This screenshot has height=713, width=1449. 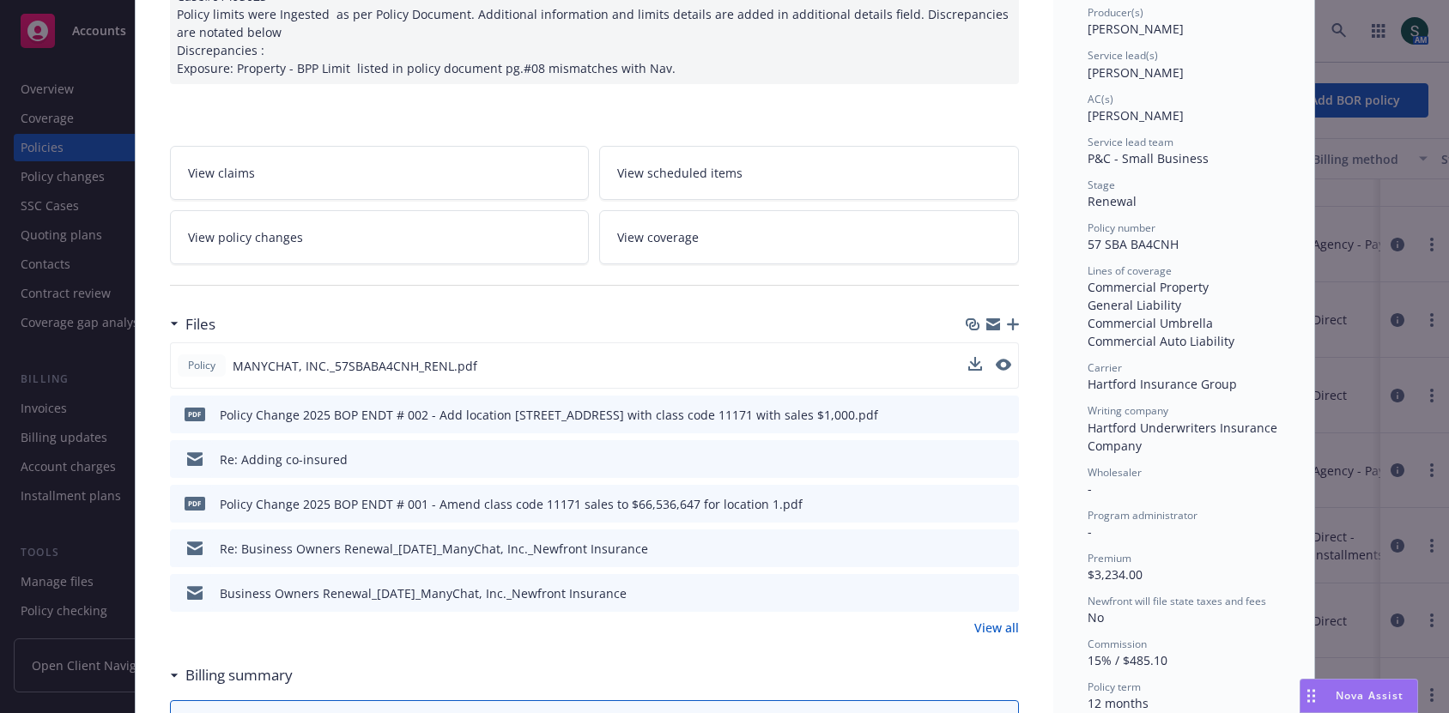 I want to click on span: Hartford Insurance Group, so click(x=1162, y=384).